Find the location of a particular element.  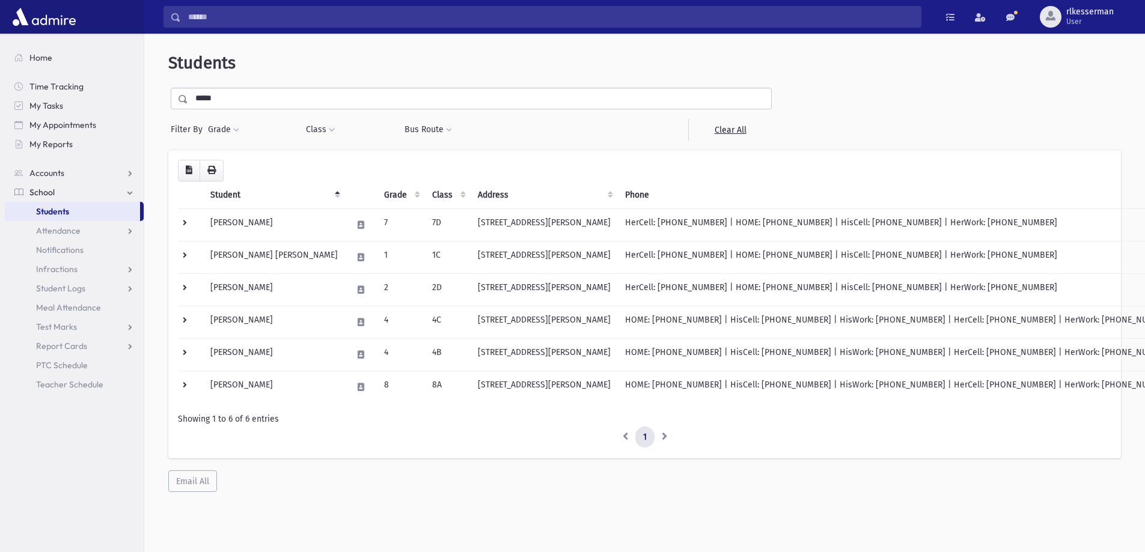

a: My Reports is located at coordinates (74, 144).